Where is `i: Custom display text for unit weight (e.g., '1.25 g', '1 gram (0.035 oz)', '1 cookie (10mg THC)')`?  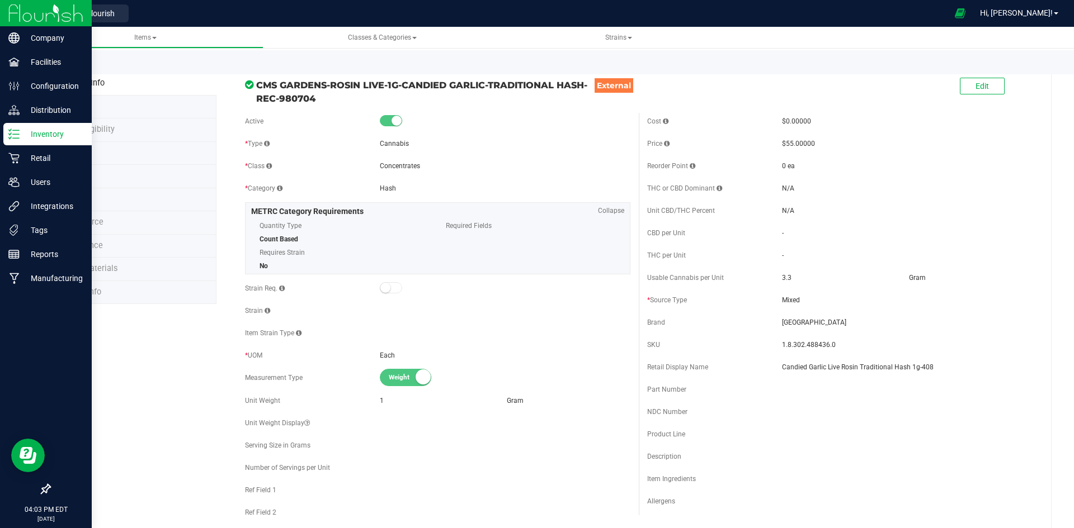 i: Custom display text for unit weight (e.g., '1.25 g', '1 gram (0.035 oz)', '1 cookie (10mg THC)') is located at coordinates (307, 423).